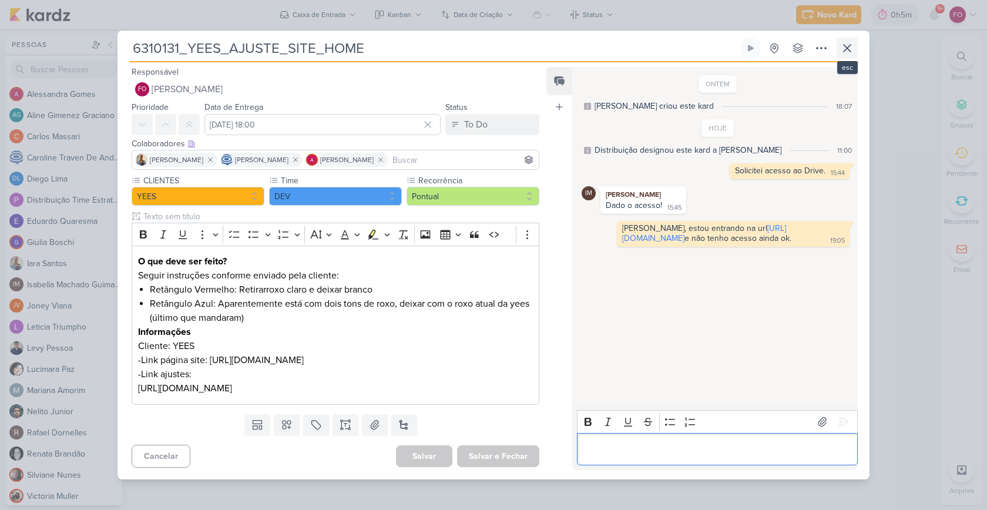  What do you see at coordinates (164, 332) in the screenshot?
I see `strong: Informações` at bounding box center [164, 332].